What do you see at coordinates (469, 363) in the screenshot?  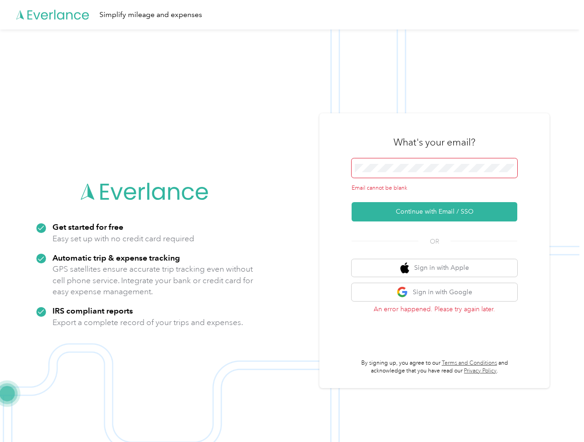 I see `a: Terms and Conditions` at bounding box center [469, 363].